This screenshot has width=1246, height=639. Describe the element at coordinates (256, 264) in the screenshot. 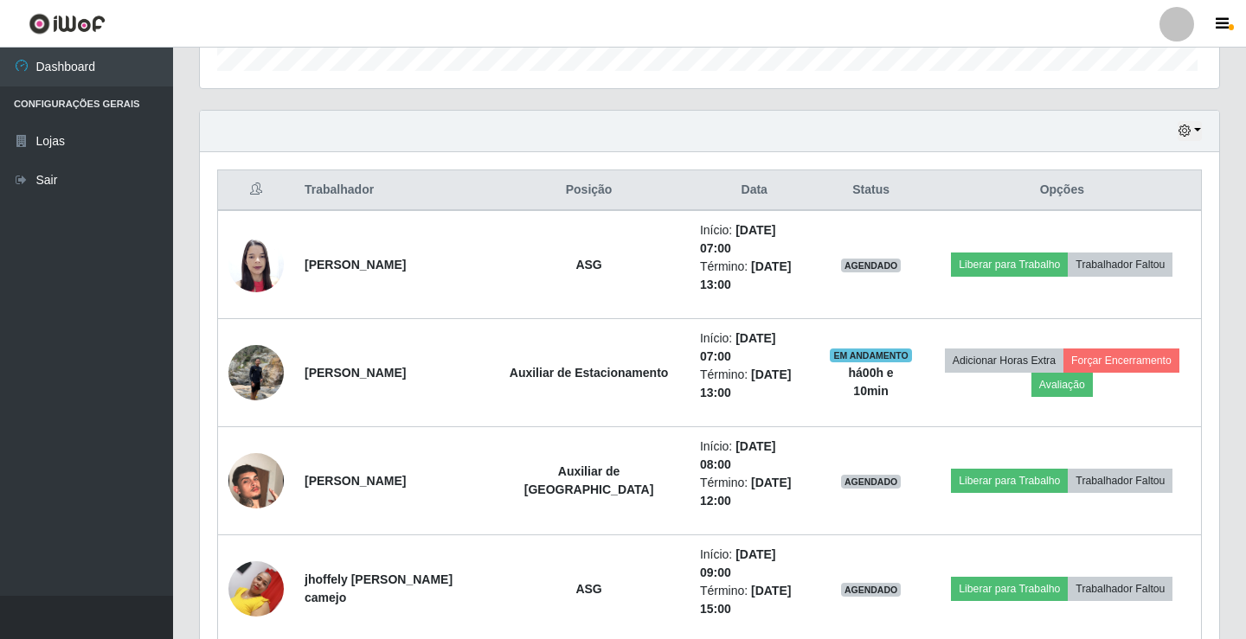

I see `img: 1732967695446.jpeg` at that location.